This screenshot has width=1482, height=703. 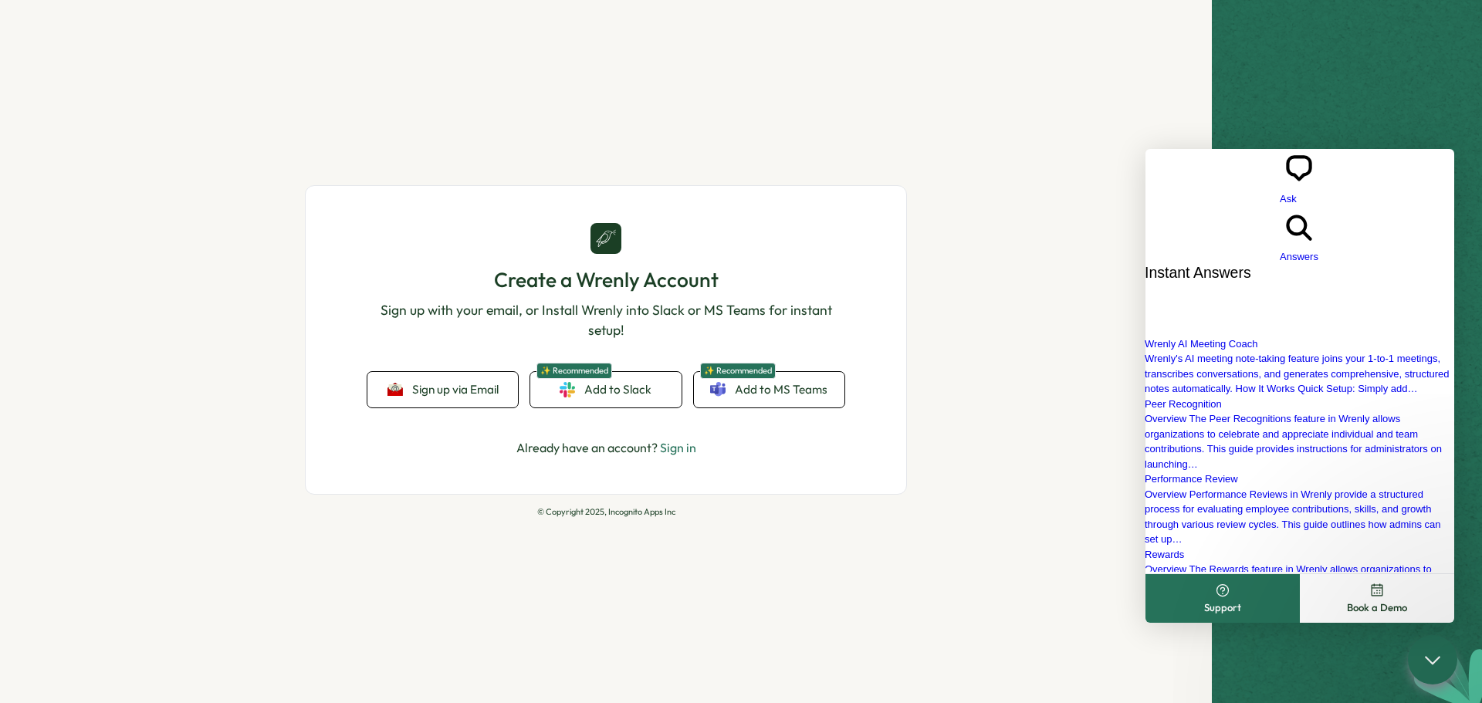 What do you see at coordinates (1377, 608) in the screenshot?
I see `span: Book a Demo` at bounding box center [1377, 608].